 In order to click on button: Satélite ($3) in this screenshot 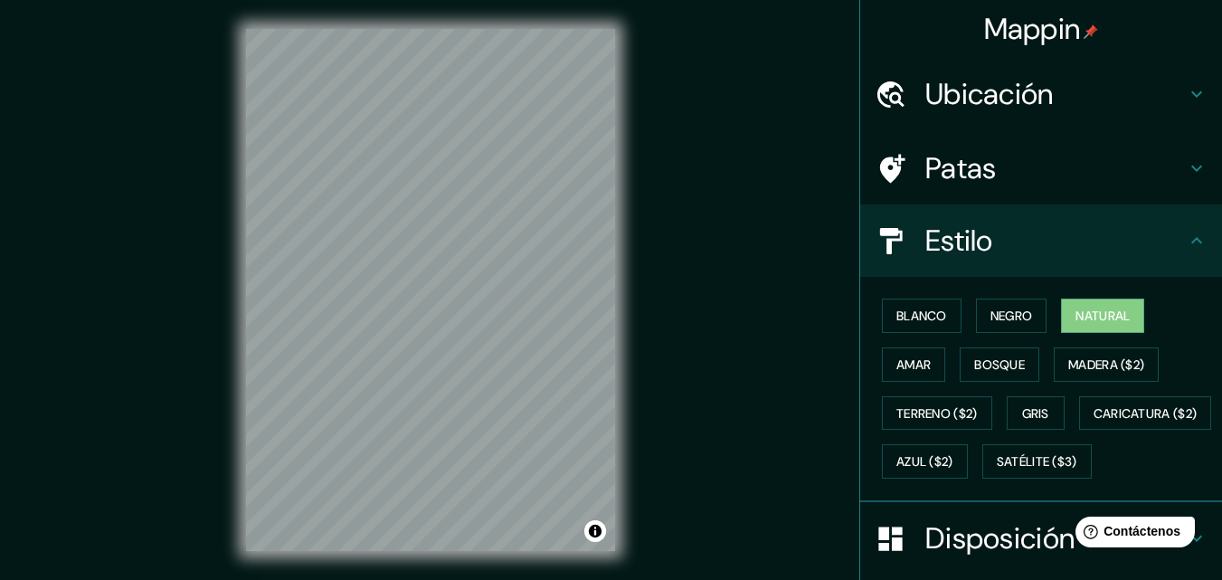, I will do `click(1037, 461)`.